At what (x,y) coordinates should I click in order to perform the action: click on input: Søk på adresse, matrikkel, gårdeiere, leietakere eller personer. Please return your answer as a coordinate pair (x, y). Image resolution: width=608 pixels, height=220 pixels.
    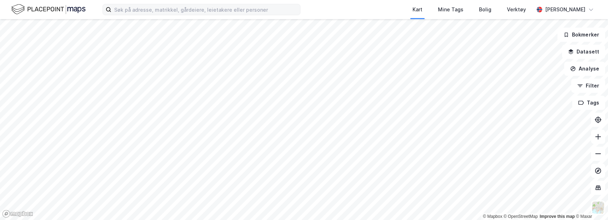
    Looking at the image, I should click on (206, 10).